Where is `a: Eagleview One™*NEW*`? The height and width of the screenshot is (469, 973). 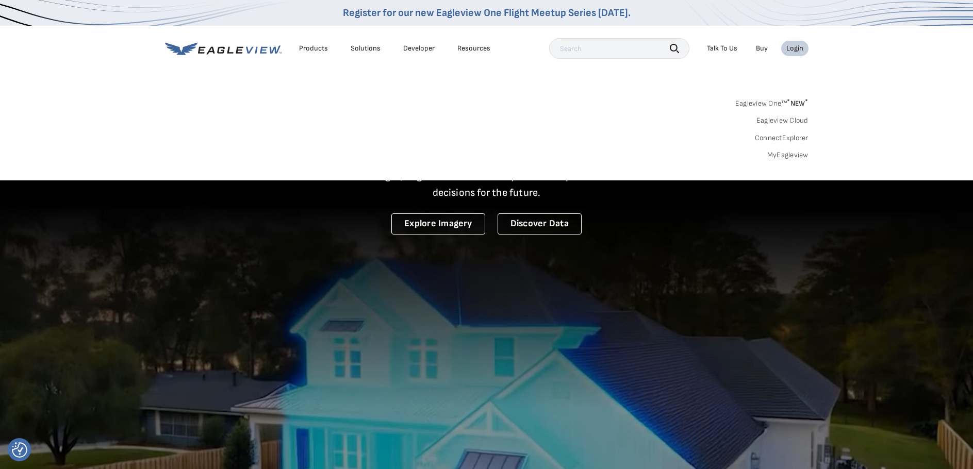 a: Eagleview One™*NEW* is located at coordinates (772, 102).